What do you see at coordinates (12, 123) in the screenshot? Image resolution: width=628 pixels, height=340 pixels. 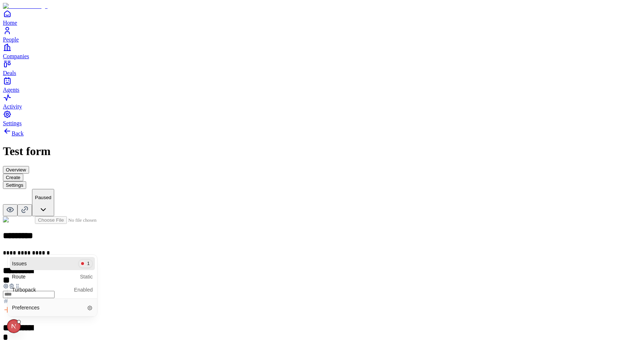 I see `span: Settings` at bounding box center [12, 123].